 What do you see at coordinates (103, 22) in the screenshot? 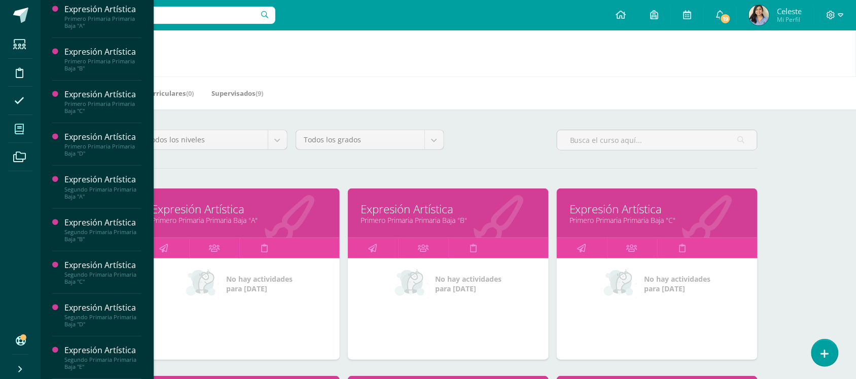
I see `div: Primero Primaria Primaria Baja "A"` at bounding box center [103, 22].